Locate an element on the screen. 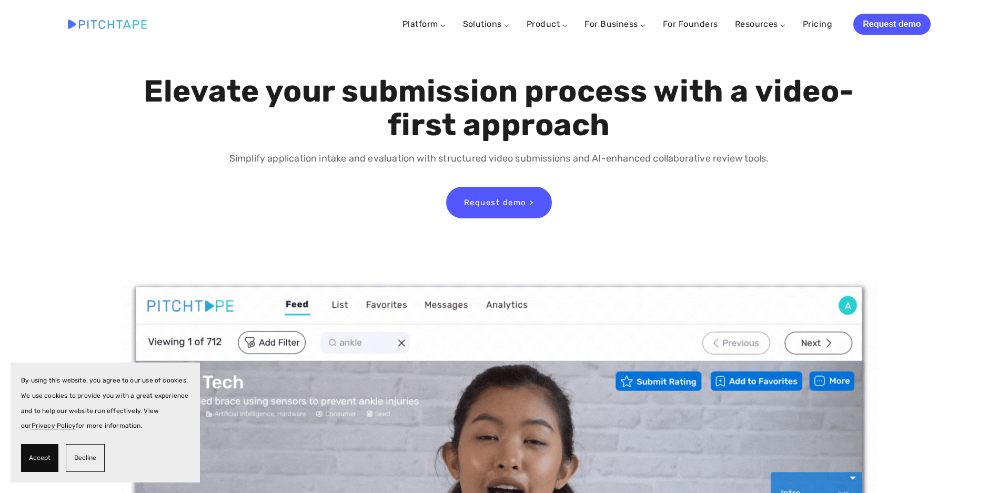  span: Accept is located at coordinates (39, 458).